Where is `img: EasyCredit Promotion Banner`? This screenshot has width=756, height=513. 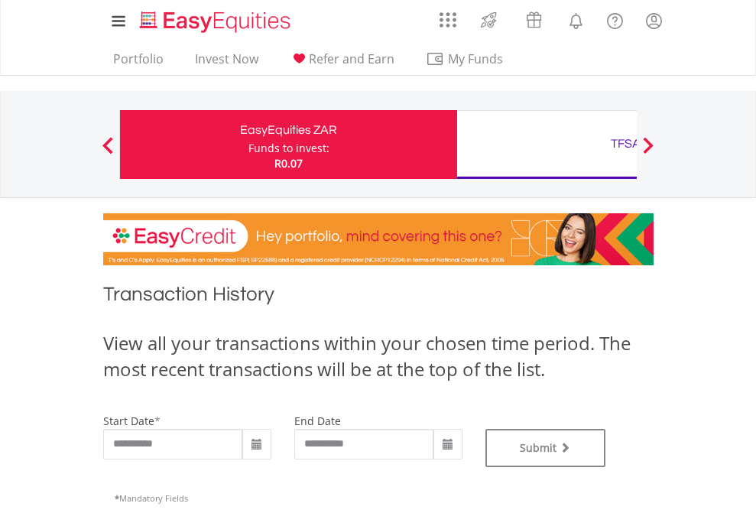 img: EasyCredit Promotion Banner is located at coordinates (379, 239).